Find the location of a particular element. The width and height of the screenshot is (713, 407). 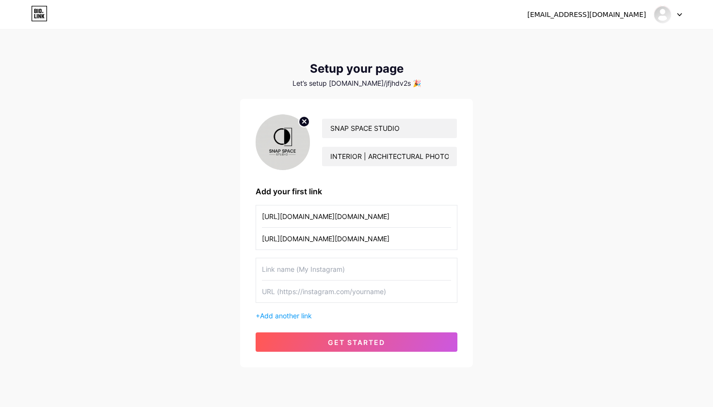

button: get started is located at coordinates (356, 342).